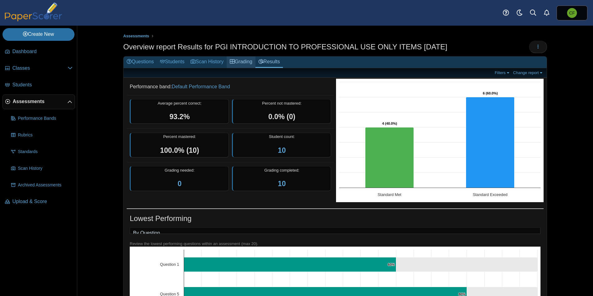  Describe the element at coordinates (503, 73) in the screenshot. I see `a: Filters` at that location.